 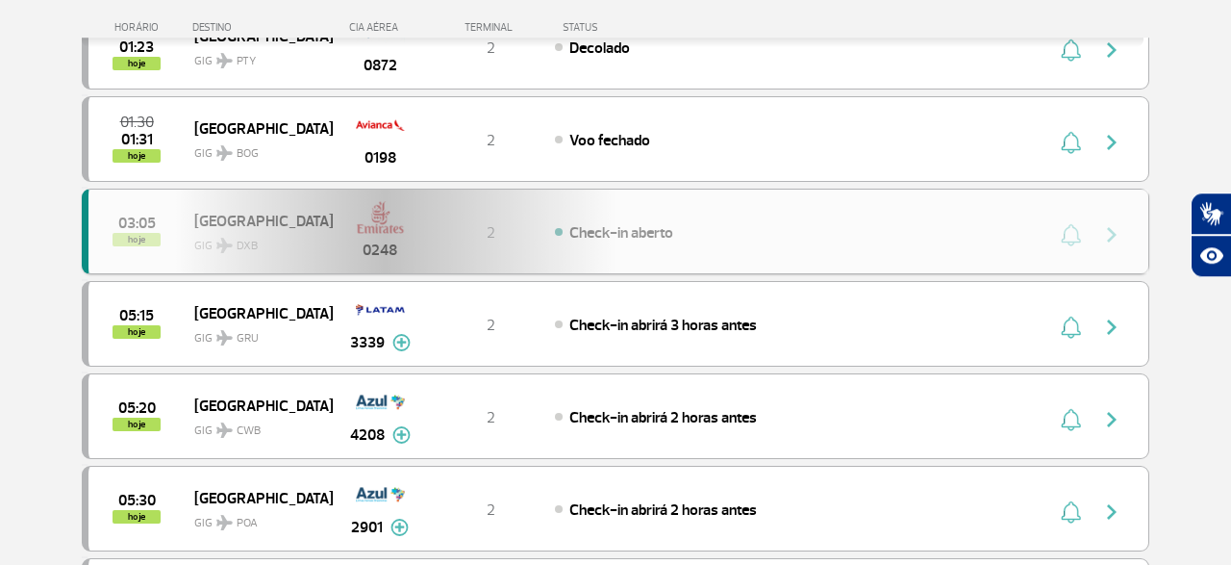 I want to click on span: GRU, so click(x=247, y=339).